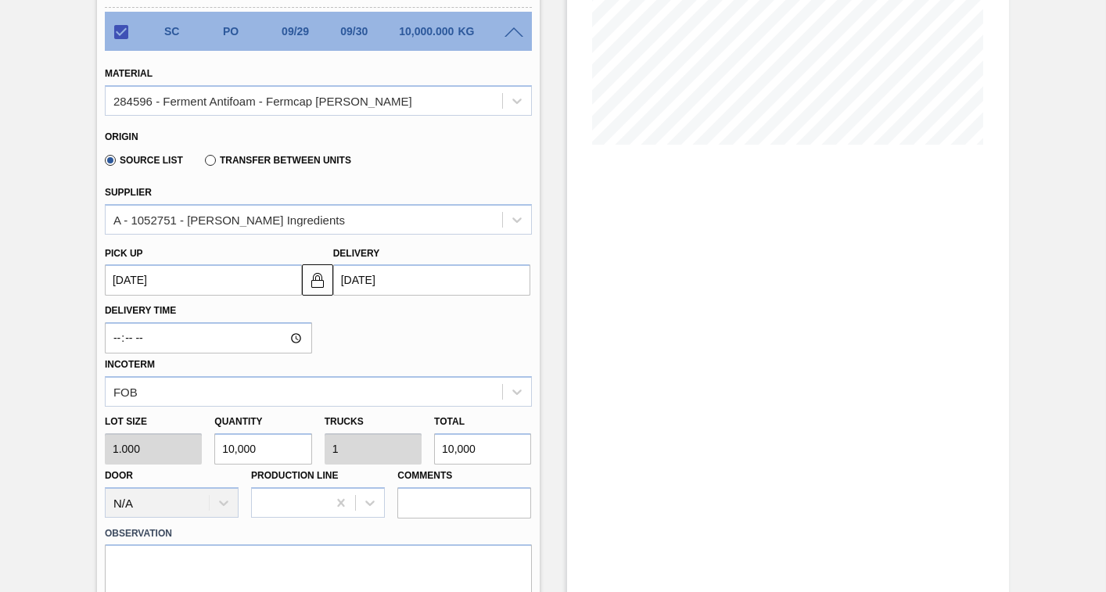 This screenshot has height=592, width=1106. Describe the element at coordinates (317, 280) in the screenshot. I see `img: locked` at that location.